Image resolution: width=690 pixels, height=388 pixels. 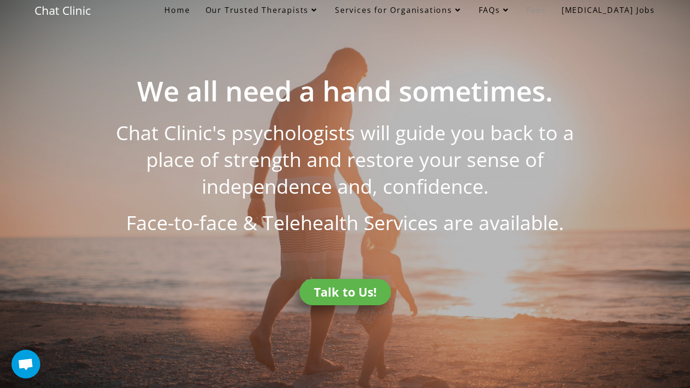 I want to click on span: Services for Organisations, so click(x=399, y=10).